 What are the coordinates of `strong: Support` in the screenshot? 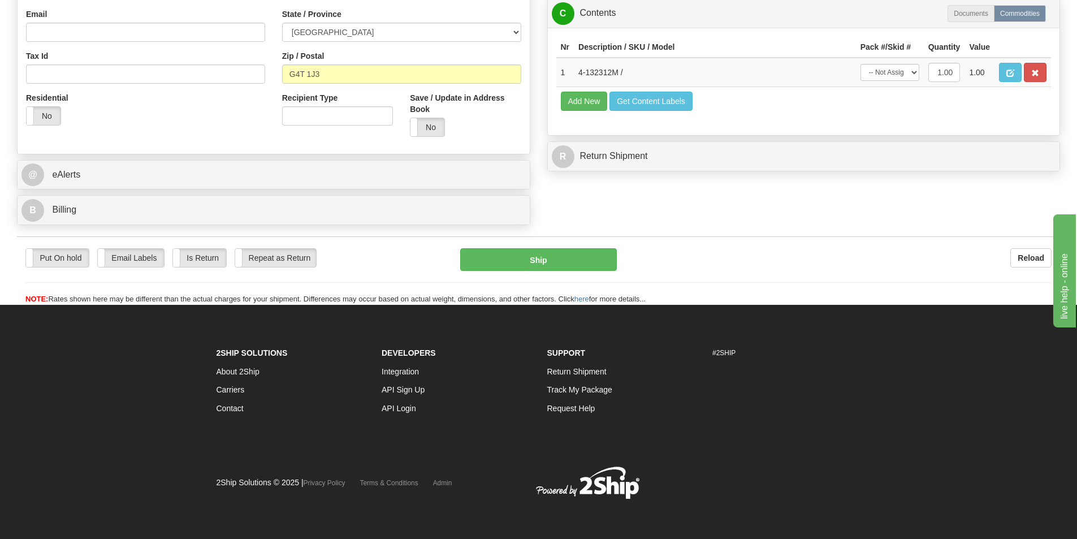 It's located at (567, 353).